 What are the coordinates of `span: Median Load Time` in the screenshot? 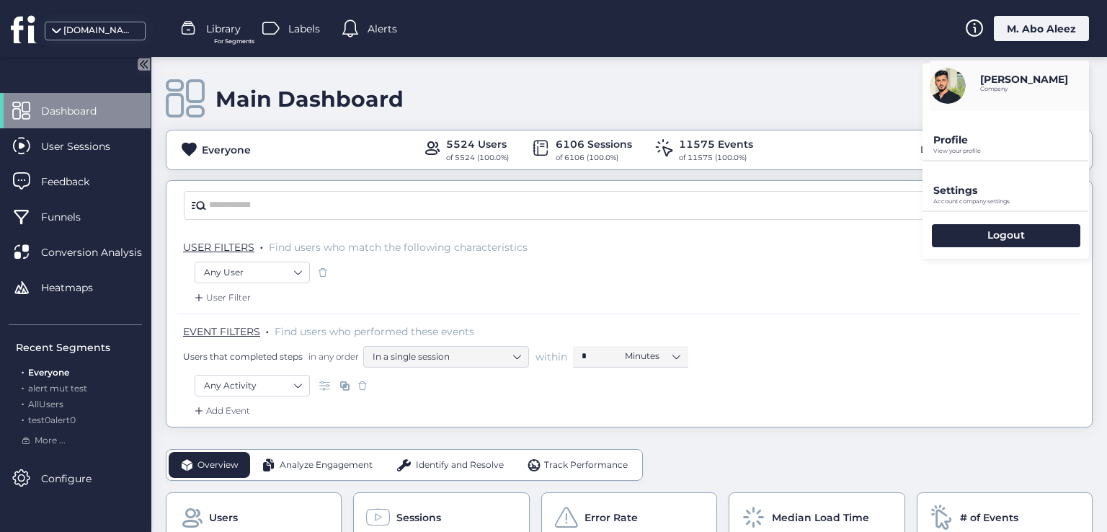 It's located at (820, 517).